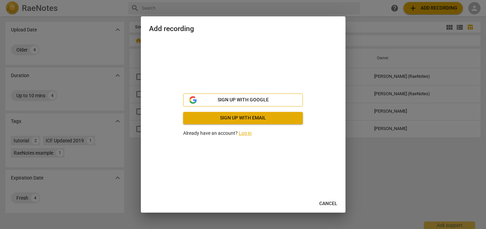 The width and height of the screenshot is (486, 229). I want to click on span: Cancel, so click(328, 204).